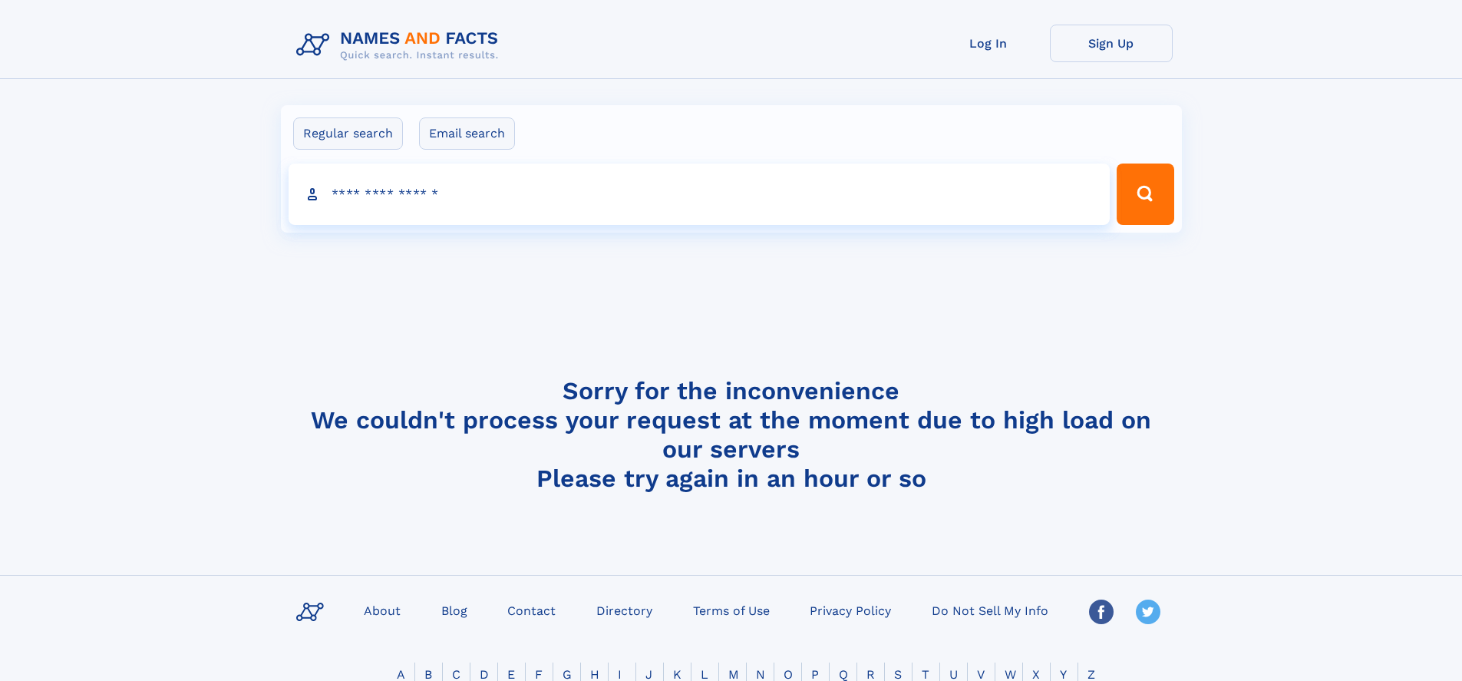 The width and height of the screenshot is (1462, 681). I want to click on a: Log In, so click(988, 43).